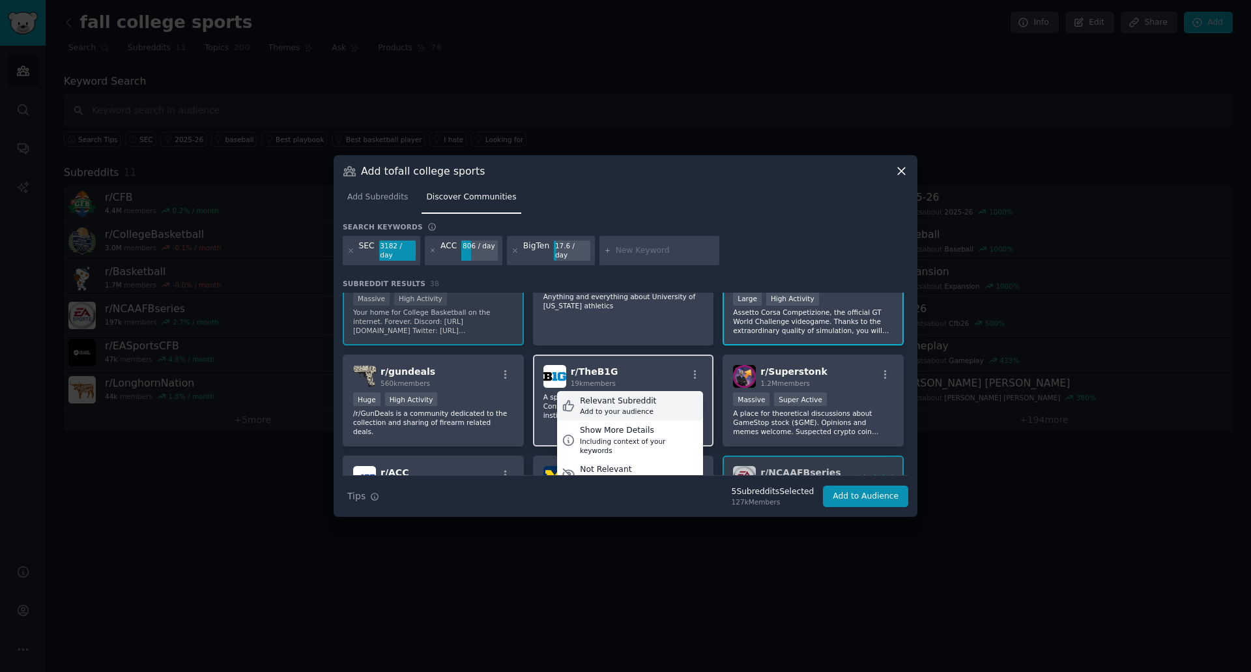  What do you see at coordinates (772, 492) in the screenshot?
I see `div: 5 Subreddit s Selected` at bounding box center [772, 492].